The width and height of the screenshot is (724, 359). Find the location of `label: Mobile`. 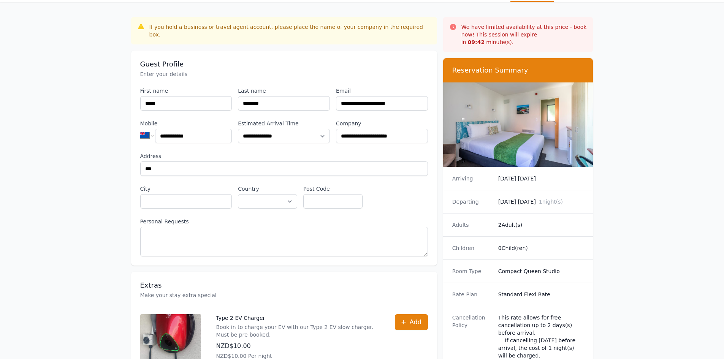

label: Mobile is located at coordinates (186, 124).